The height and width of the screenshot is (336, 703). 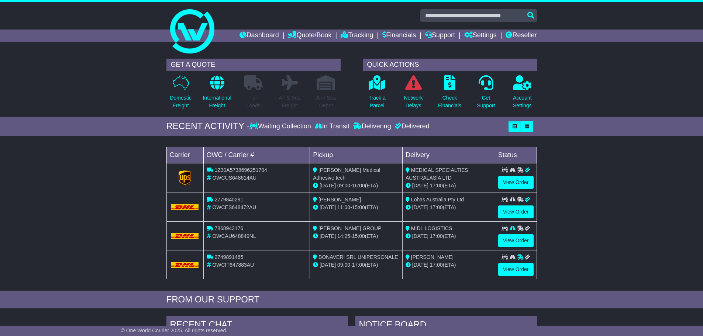 I want to click on td: Pickup, so click(x=356, y=155).